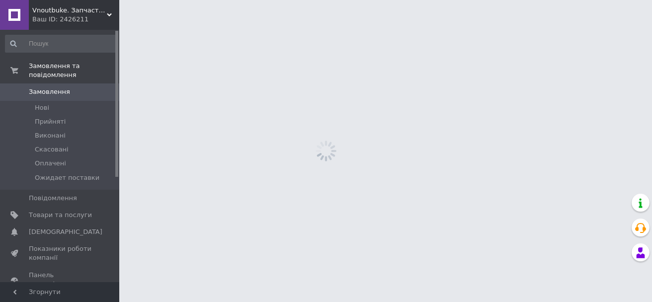 Image resolution: width=652 pixels, height=302 pixels. Describe the element at coordinates (60, 215) in the screenshot. I see `span: Товари та послуги` at that location.